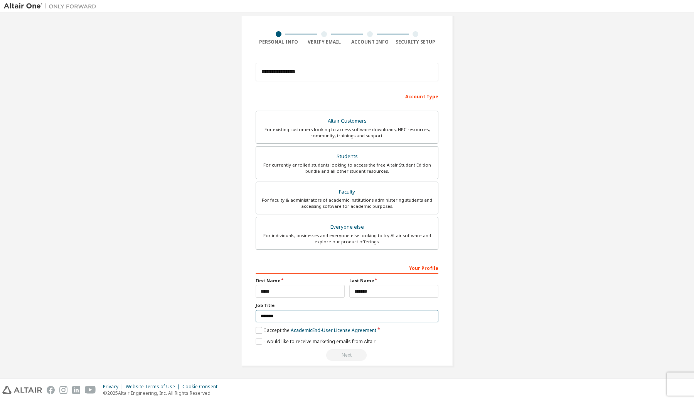  What do you see at coordinates (278, 42) in the screenshot?
I see `div: Personal Info` at bounding box center [278, 42].